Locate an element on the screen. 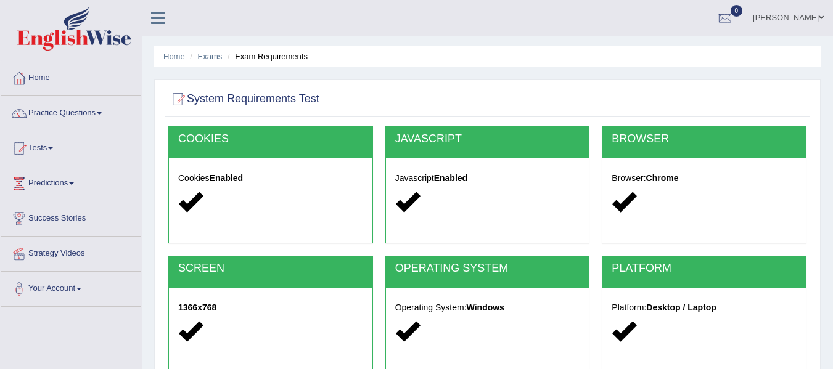 The width and height of the screenshot is (833, 369). h5: Cookies is located at coordinates (271, 178).